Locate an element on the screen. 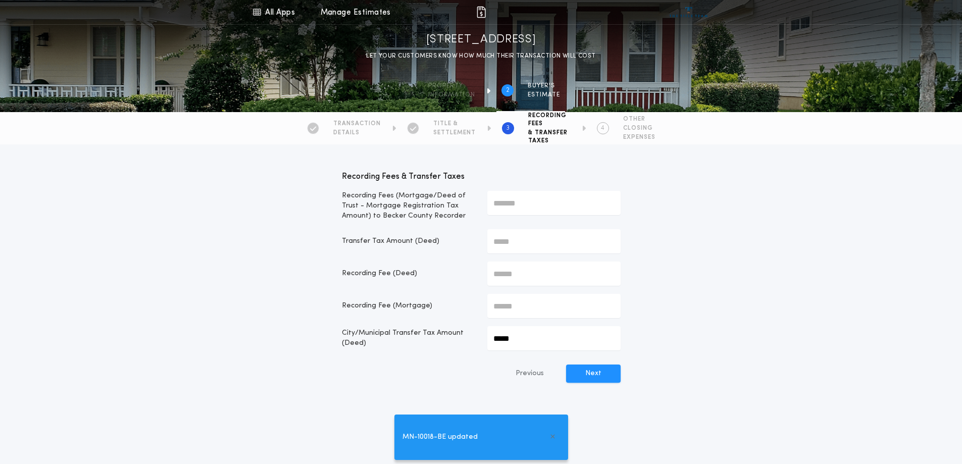  span: CLOSING is located at coordinates (640, 128).